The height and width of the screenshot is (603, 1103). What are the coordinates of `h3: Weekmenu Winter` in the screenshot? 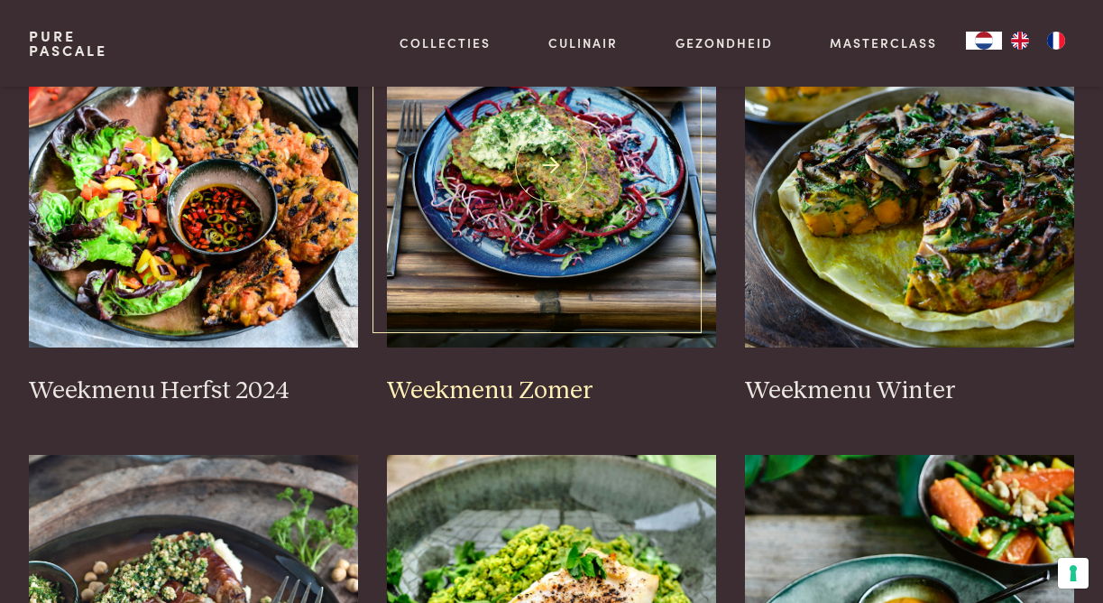 It's located at (909, 391).